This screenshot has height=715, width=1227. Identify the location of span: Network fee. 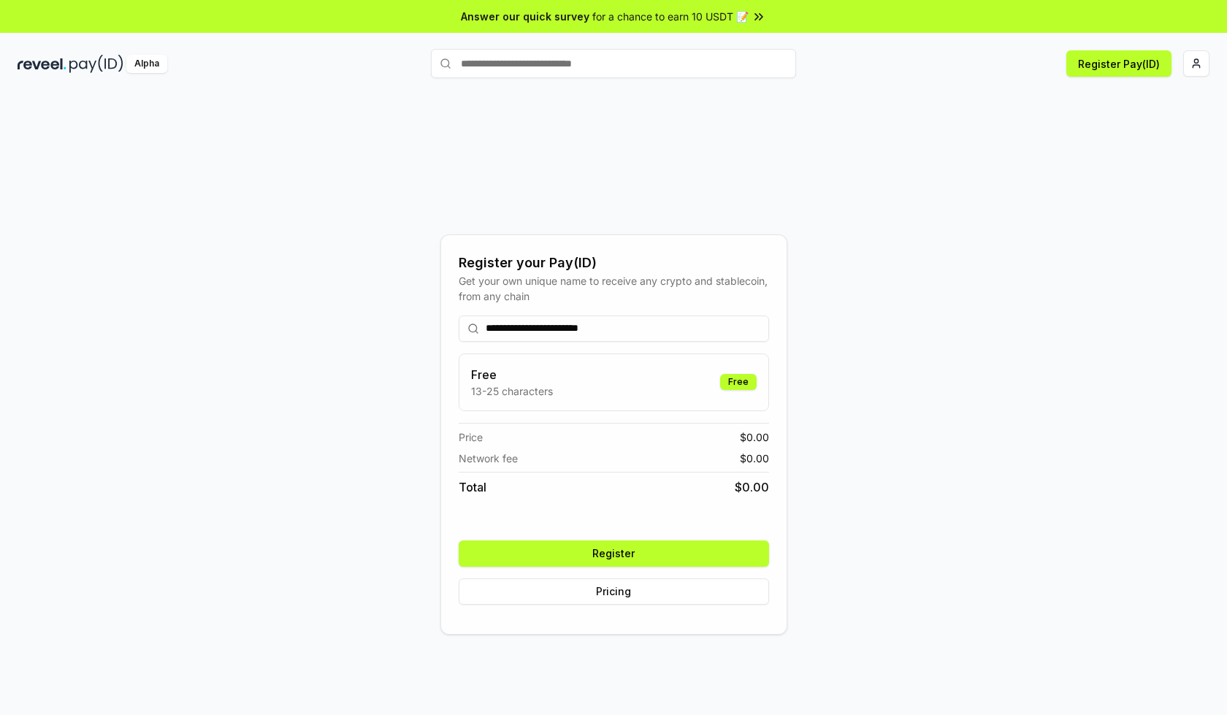
(488, 458).